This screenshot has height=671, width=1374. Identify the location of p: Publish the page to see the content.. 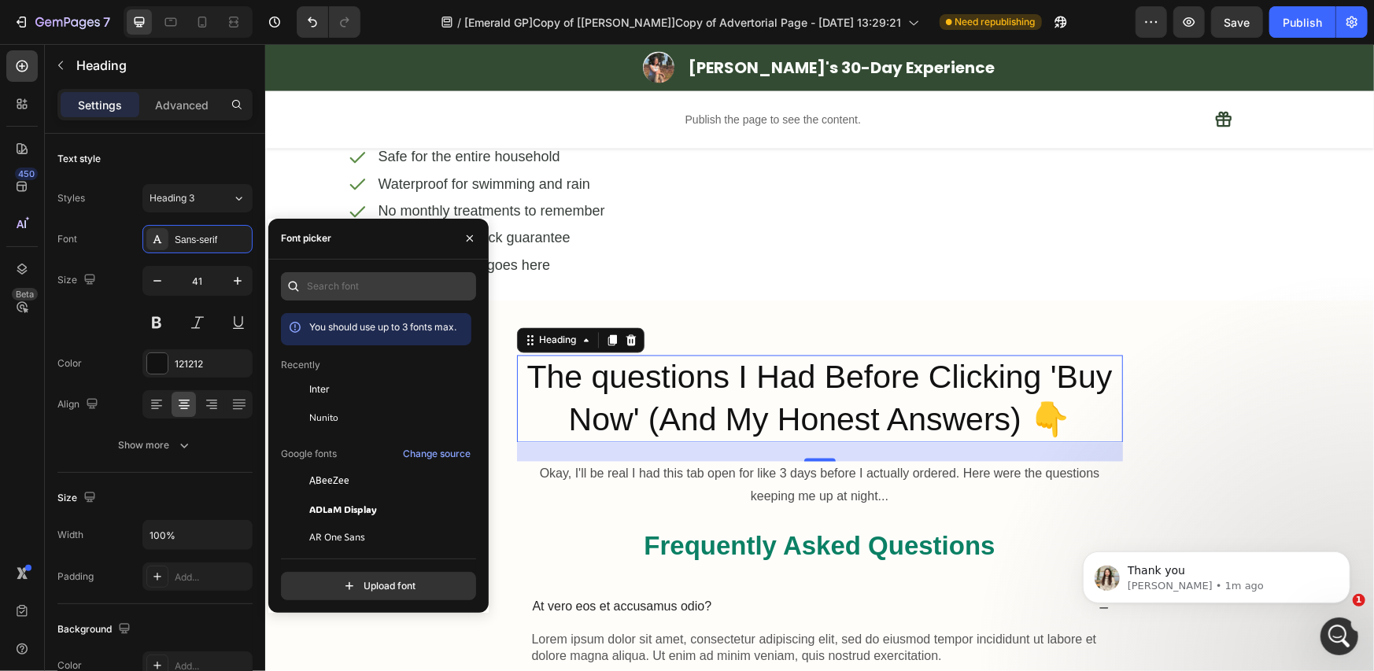
(509, 76).